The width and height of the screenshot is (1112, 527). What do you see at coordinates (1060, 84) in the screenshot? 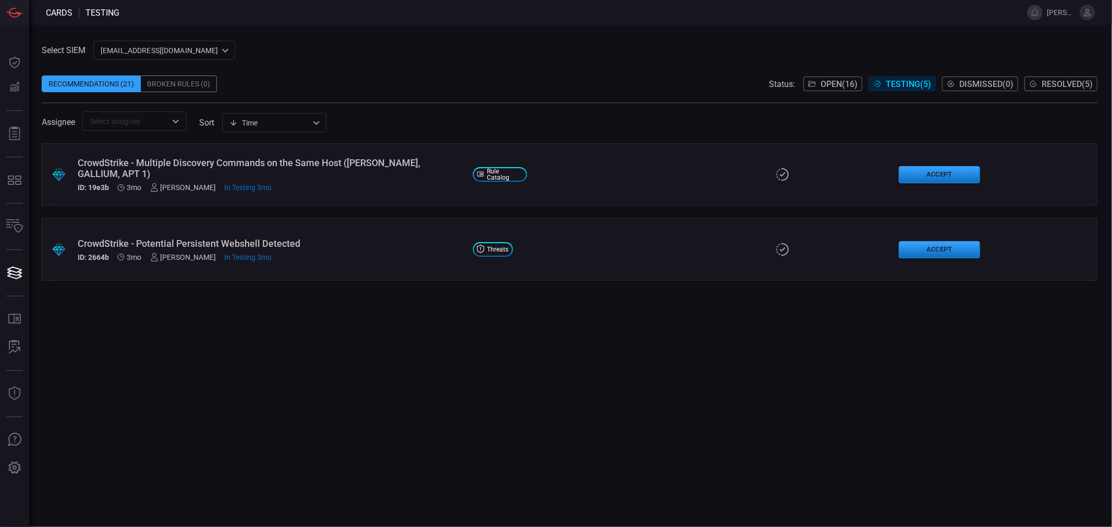
I see `button: Resolved(5)` at bounding box center [1060, 84].